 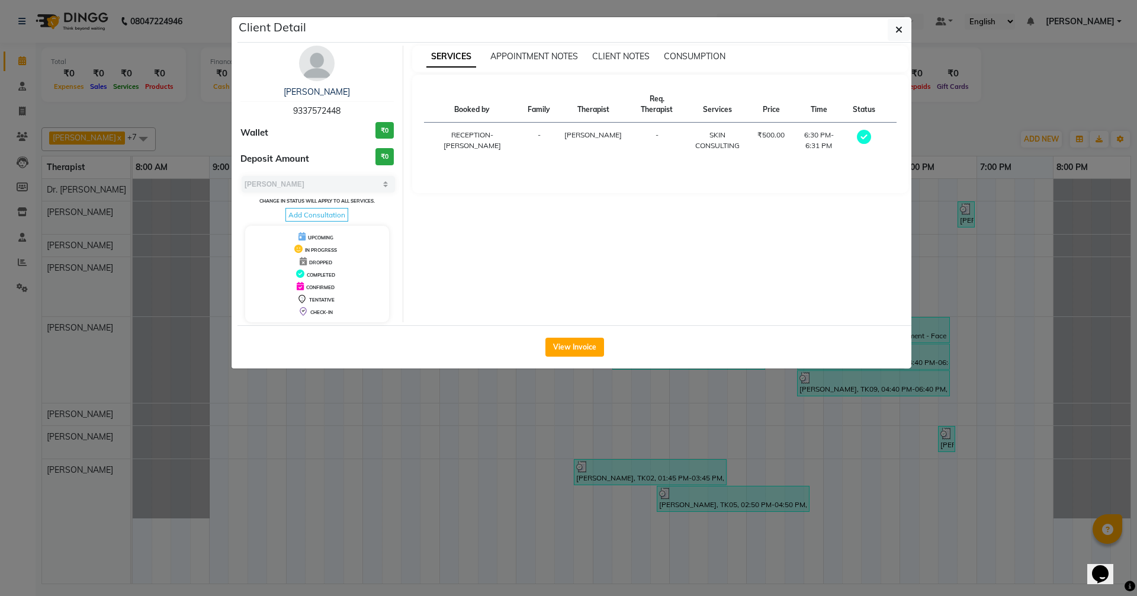 What do you see at coordinates (864, 104) in the screenshot?
I see `th: Status` at bounding box center [864, 104].